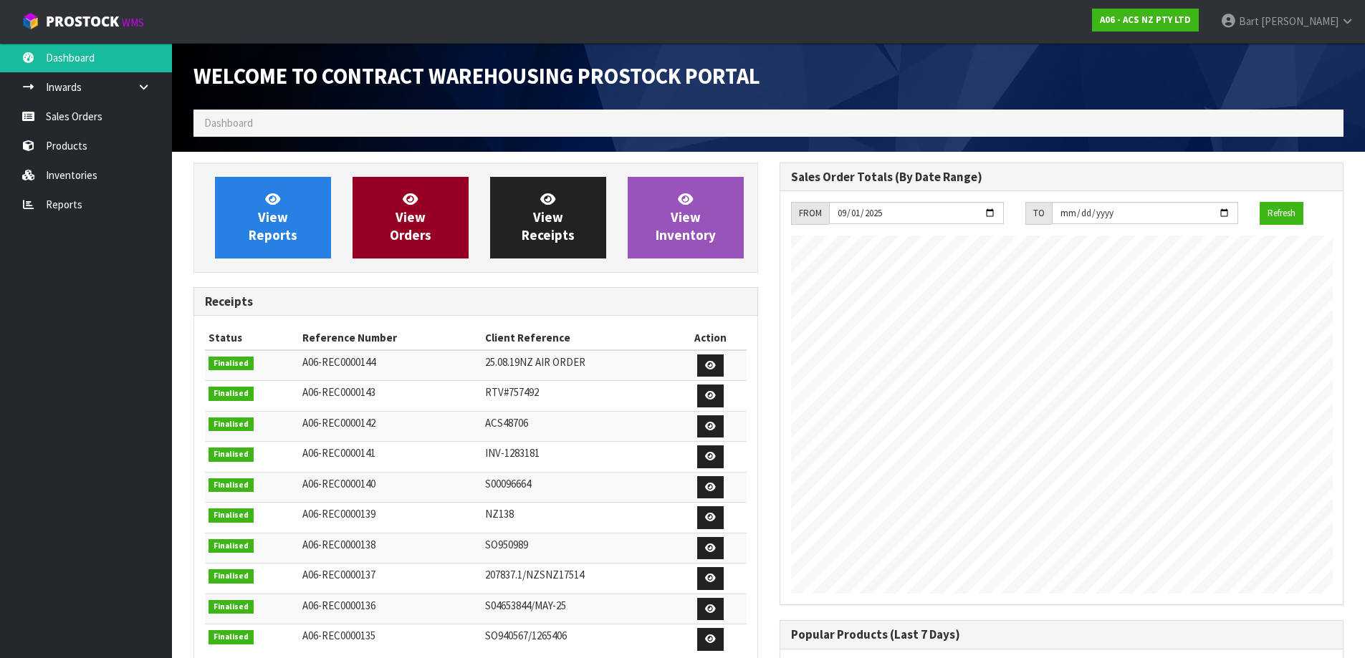 This screenshot has width=1365, height=658. Describe the element at coordinates (526, 635) in the screenshot. I see `span: SO940567/1265406` at that location.